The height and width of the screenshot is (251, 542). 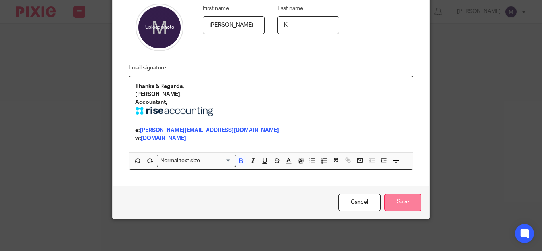 I want to click on div: Search for option, so click(x=196, y=161).